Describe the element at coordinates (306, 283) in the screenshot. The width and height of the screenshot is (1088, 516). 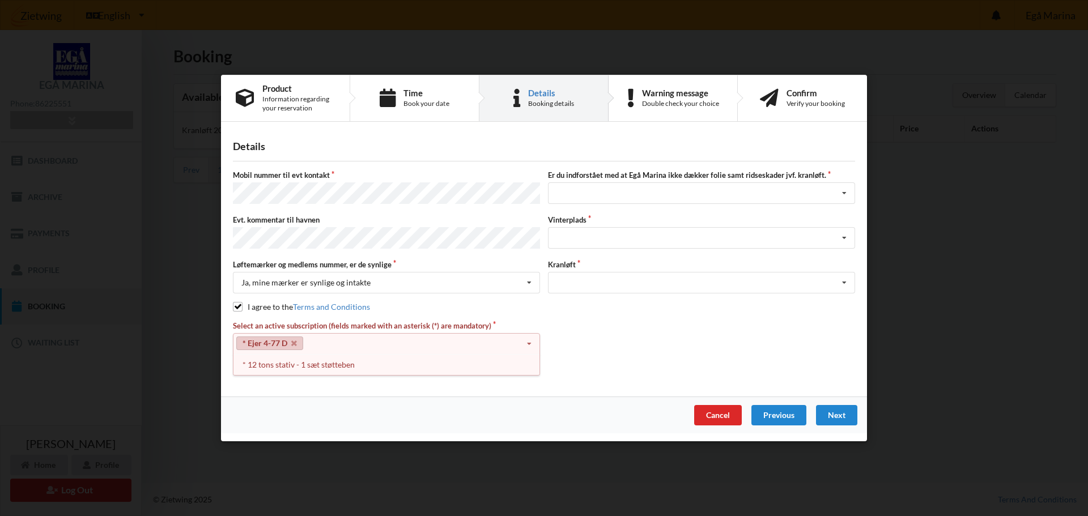
I see `div: Ja, mine mærker er synlige og intakte` at that location.